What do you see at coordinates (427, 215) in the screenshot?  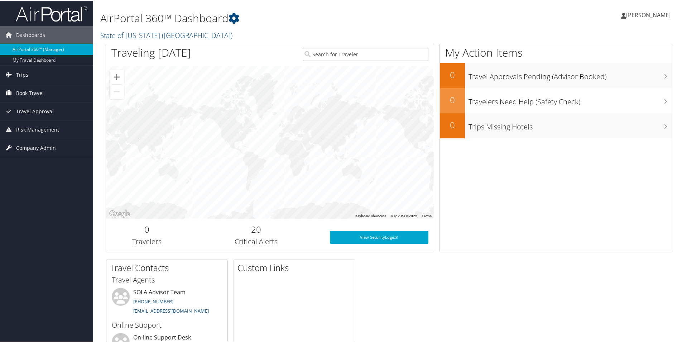 I see `a: Terms (opens in new tab)` at bounding box center [427, 215].